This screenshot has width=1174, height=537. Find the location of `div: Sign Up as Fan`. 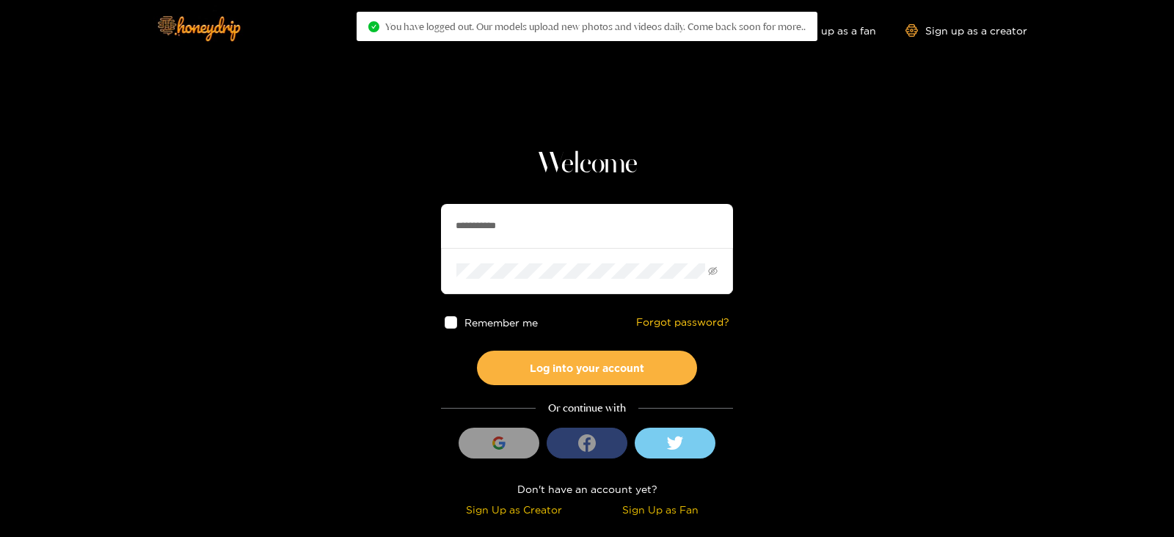

div: Sign Up as Fan is located at coordinates (659, 509).